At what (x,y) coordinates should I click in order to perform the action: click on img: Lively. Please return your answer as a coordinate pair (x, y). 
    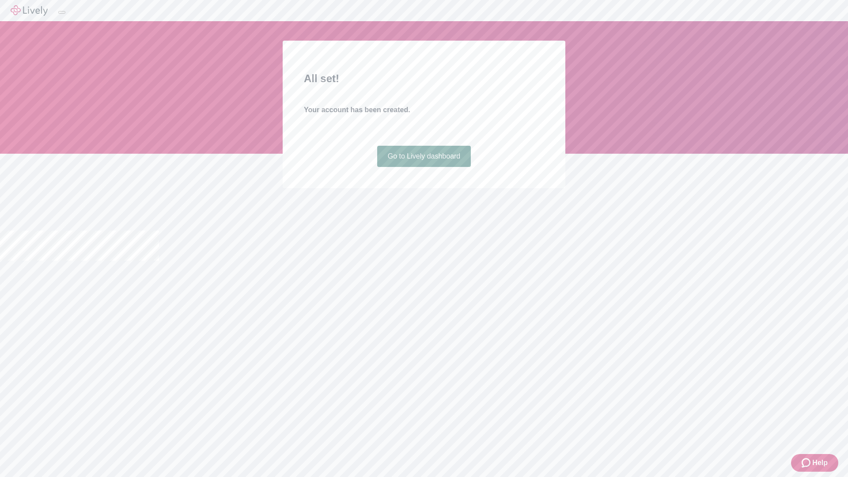
    Looking at the image, I should click on (29, 11).